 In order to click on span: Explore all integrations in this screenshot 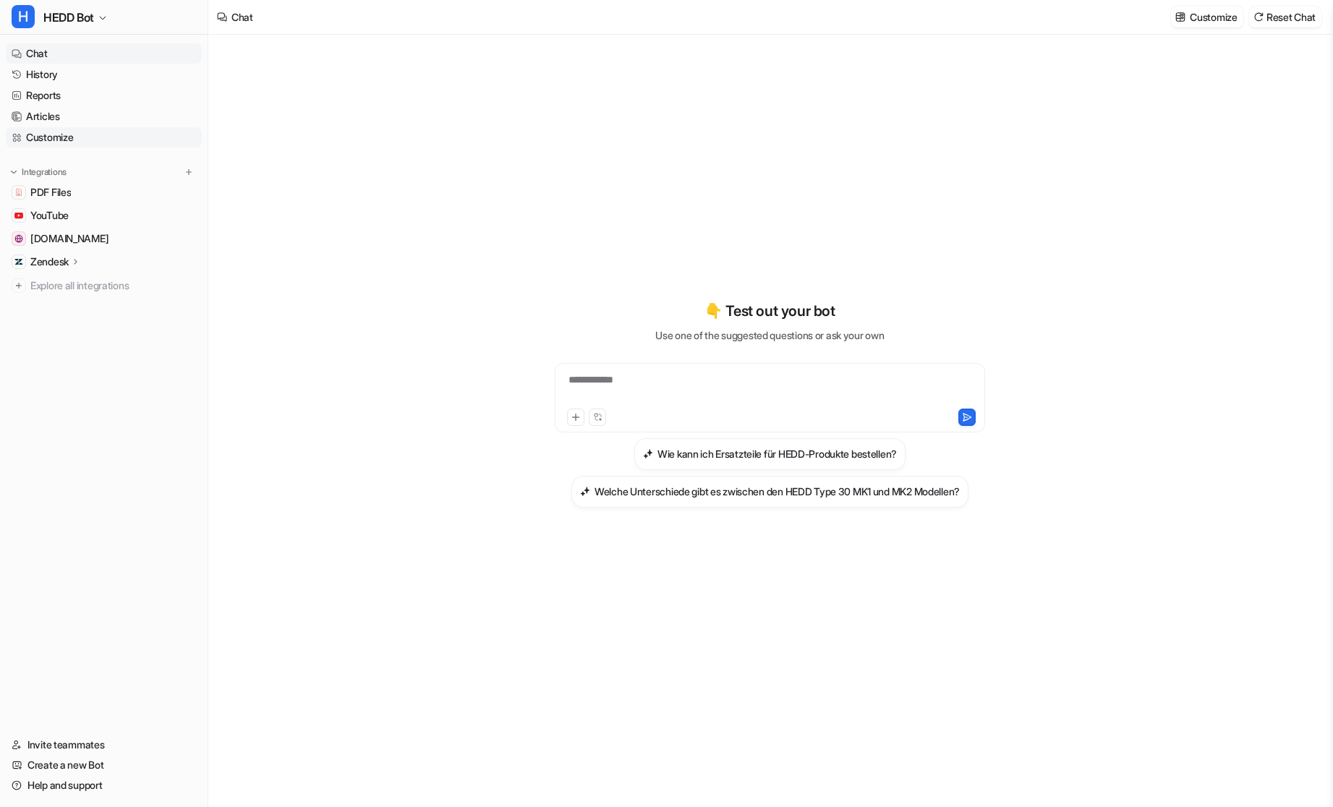, I will do `click(113, 286)`.